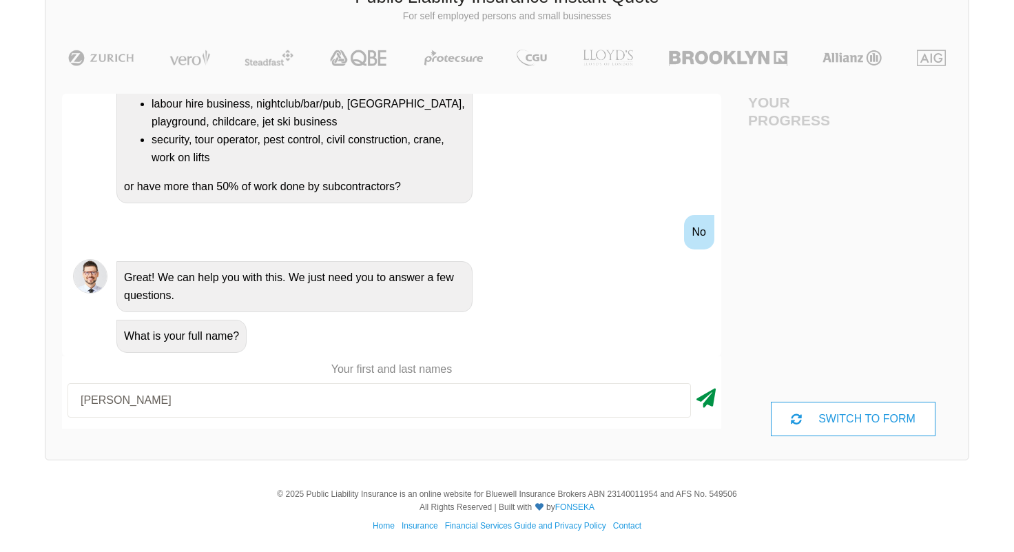  Describe the element at coordinates (699, 232) in the screenshot. I see `div: No` at that location.